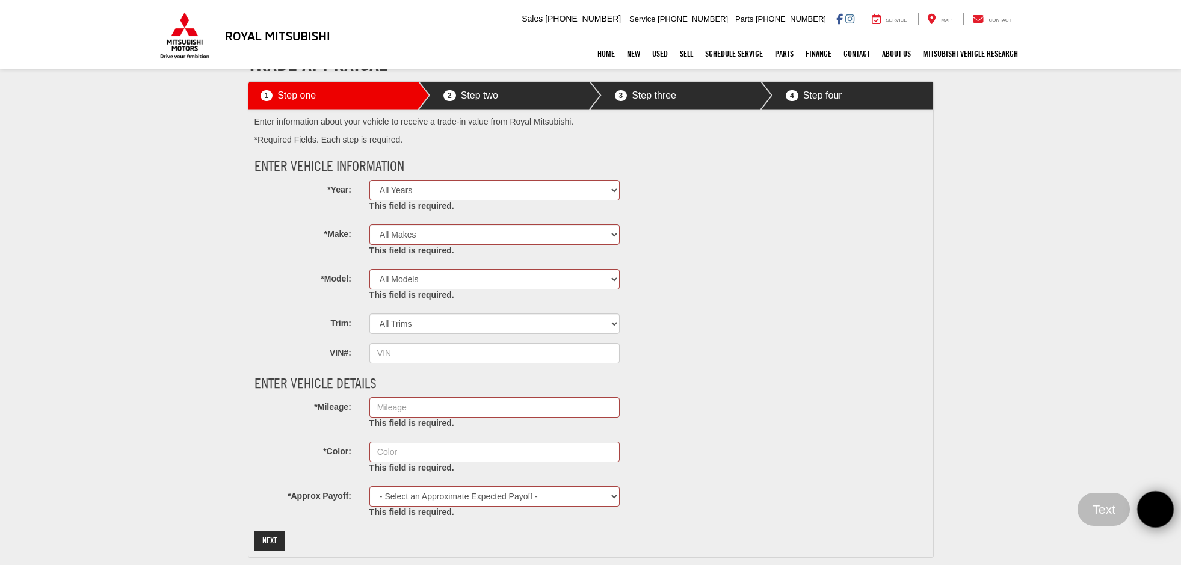 The width and height of the screenshot is (1181, 565). Describe the element at coordinates (896, 54) in the screenshot. I see `a: About Us` at that location.